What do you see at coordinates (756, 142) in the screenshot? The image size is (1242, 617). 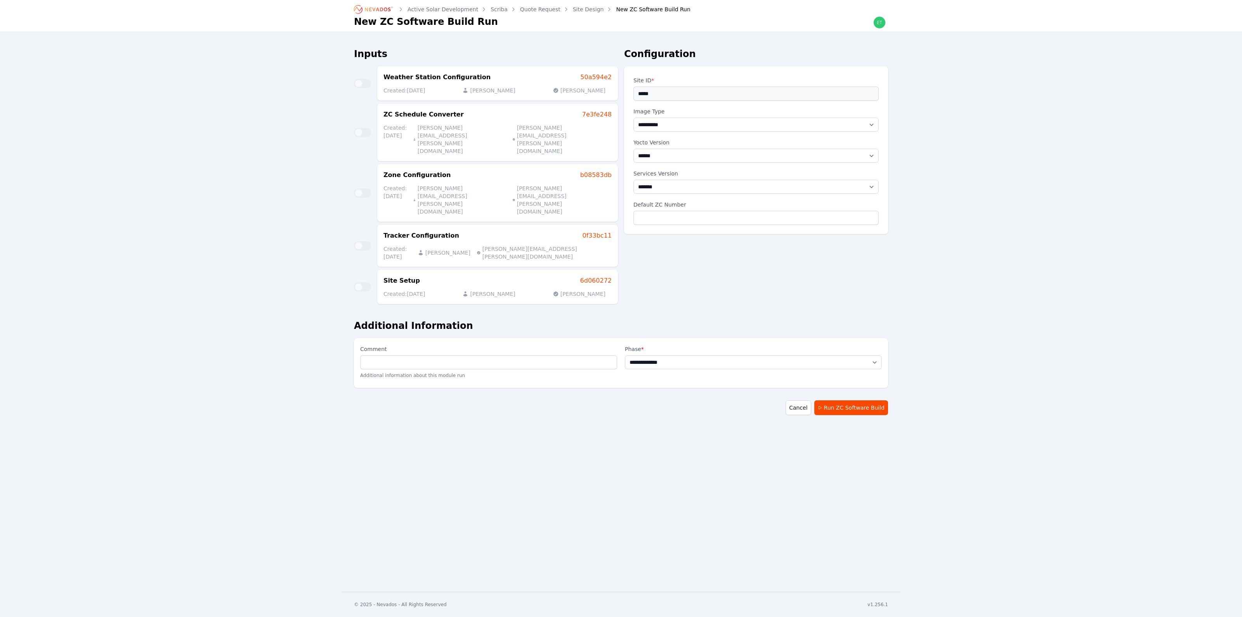 I see `label: Yocto Version` at bounding box center [756, 142].